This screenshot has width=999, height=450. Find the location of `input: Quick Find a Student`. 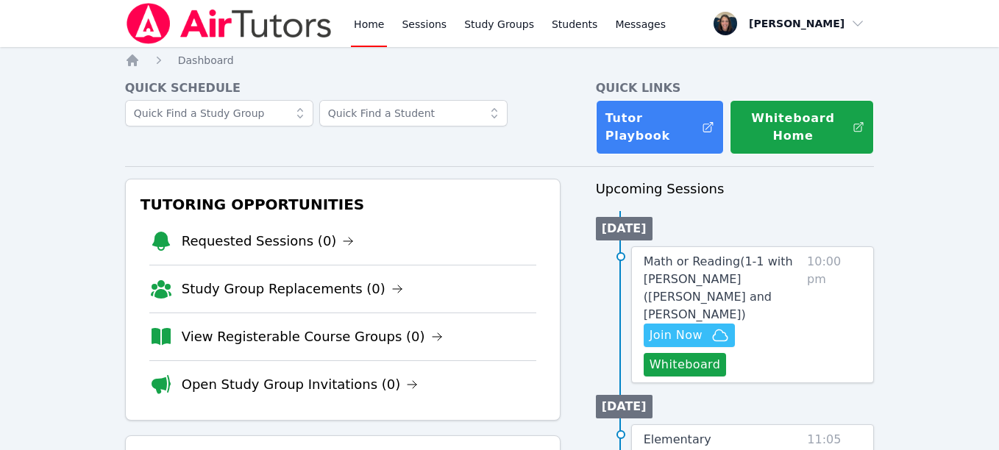

input: Quick Find a Student is located at coordinates (414, 113).